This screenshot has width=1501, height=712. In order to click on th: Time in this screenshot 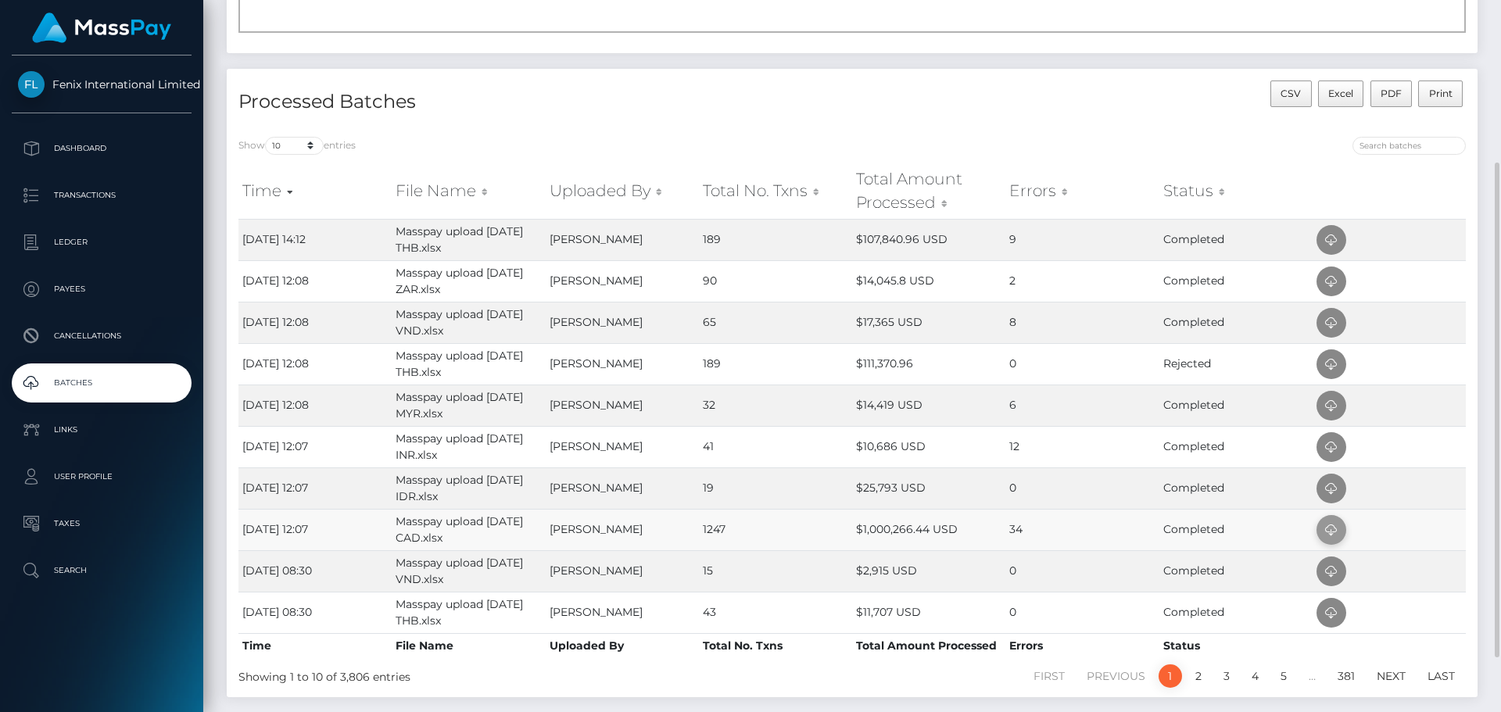, I will do `click(315, 646)`.